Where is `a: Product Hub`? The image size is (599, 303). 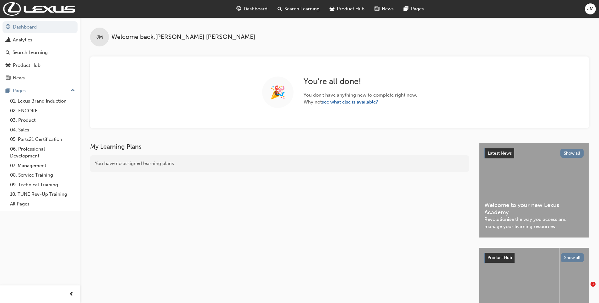
a: Product Hub is located at coordinates (40, 65).